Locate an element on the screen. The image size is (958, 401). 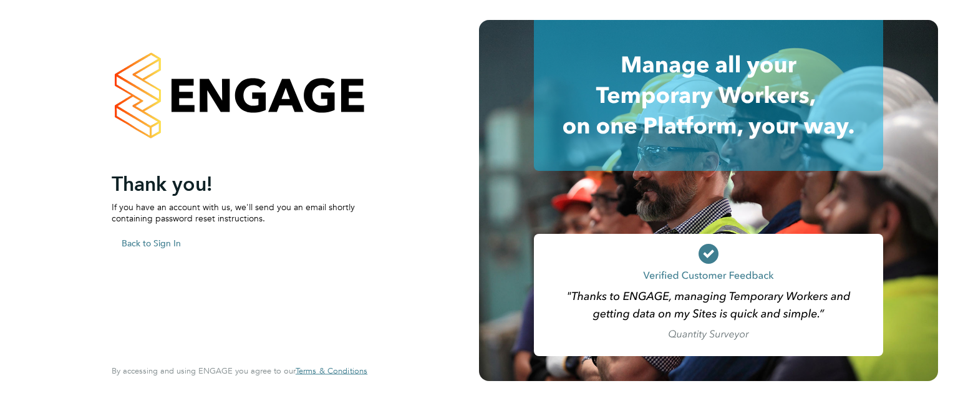
span: Terms & Conditions is located at coordinates (331, 371).